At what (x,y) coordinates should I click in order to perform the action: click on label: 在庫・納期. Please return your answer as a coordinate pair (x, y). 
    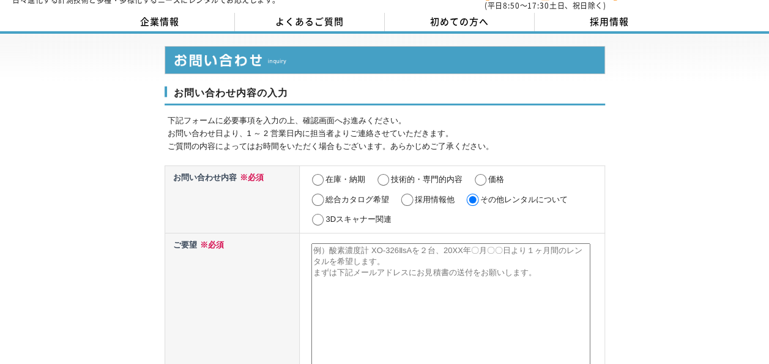
    Looking at the image, I should click on (345, 179).